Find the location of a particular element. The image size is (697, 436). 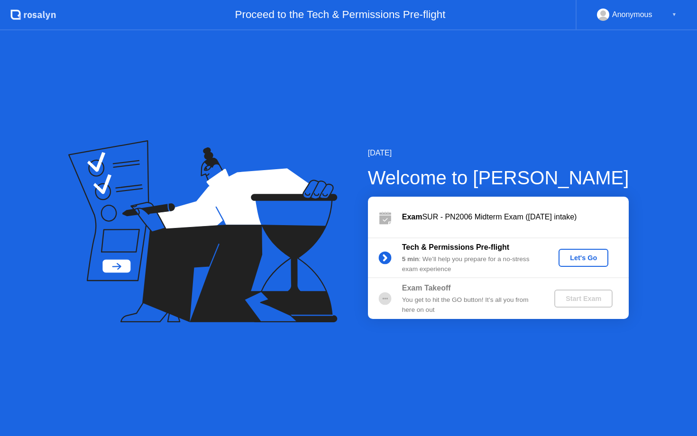

b: Tech & Permissions Pre-flight is located at coordinates (456, 247).